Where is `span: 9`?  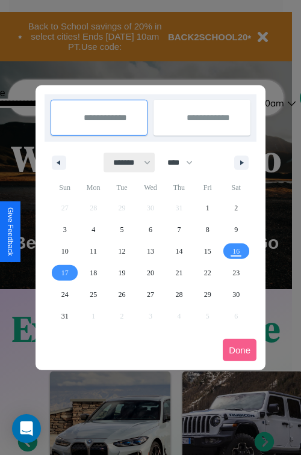
span: 9 is located at coordinates (236, 230).